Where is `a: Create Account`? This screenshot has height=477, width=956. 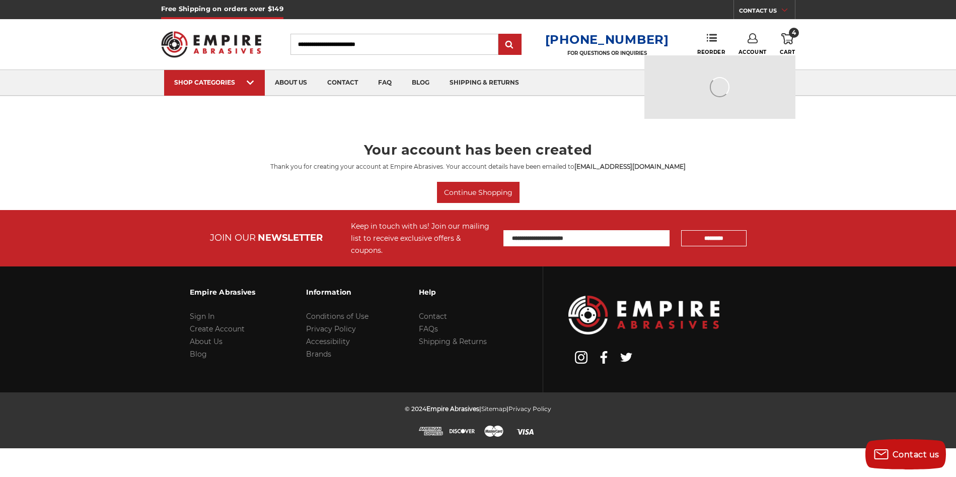
a: Create Account is located at coordinates (217, 329).